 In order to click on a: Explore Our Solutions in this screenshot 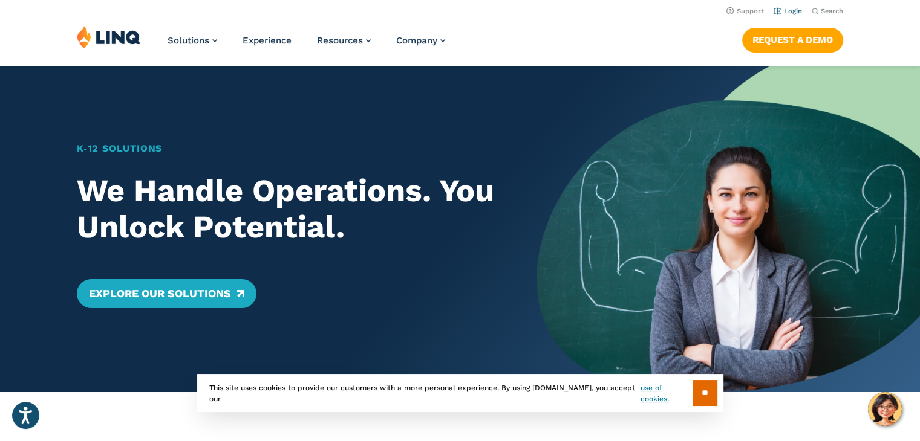, I will do `click(166, 294)`.